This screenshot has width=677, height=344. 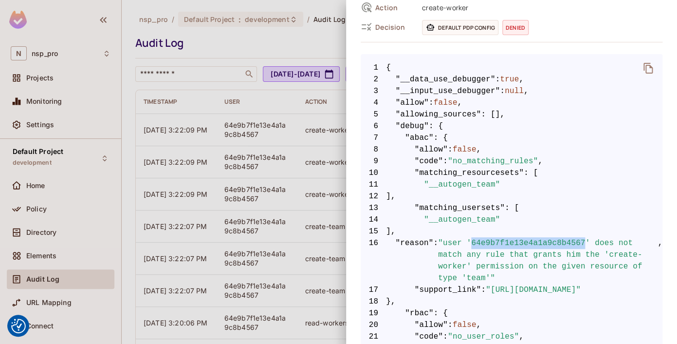 I want to click on span: 12, so click(x=374, y=196).